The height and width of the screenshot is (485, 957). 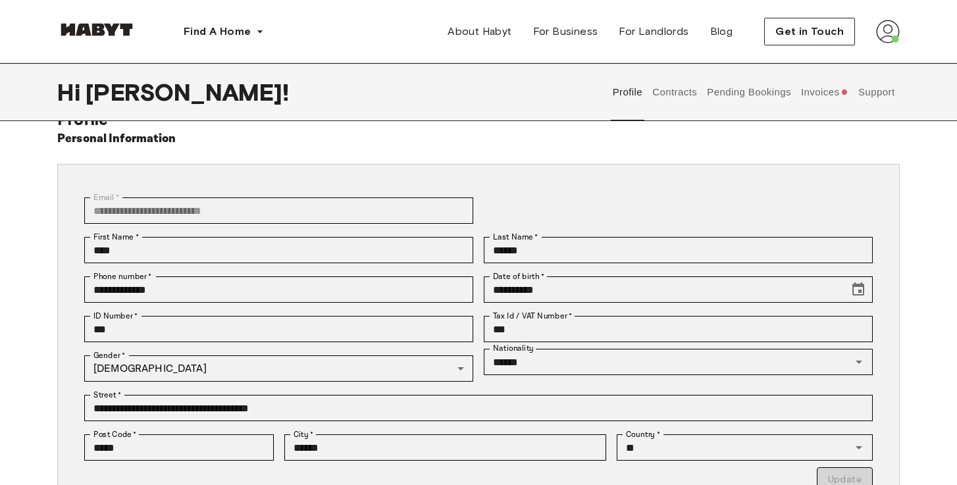 What do you see at coordinates (116, 237) in the screenshot?
I see `label: First Name` at bounding box center [116, 237].